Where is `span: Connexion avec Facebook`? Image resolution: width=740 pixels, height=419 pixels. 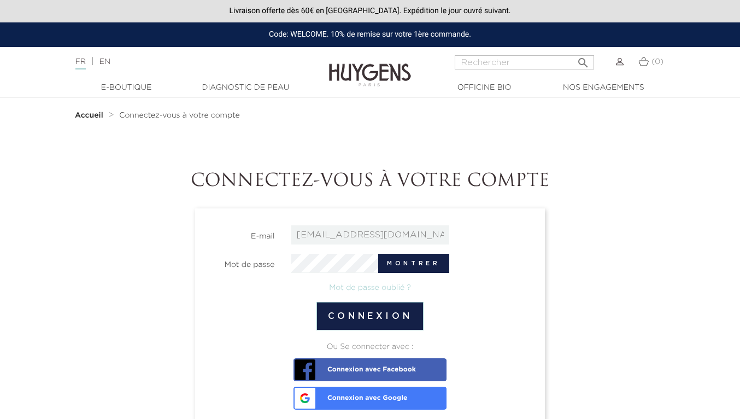 span: Connexion avec Facebook is located at coordinates (356, 366).